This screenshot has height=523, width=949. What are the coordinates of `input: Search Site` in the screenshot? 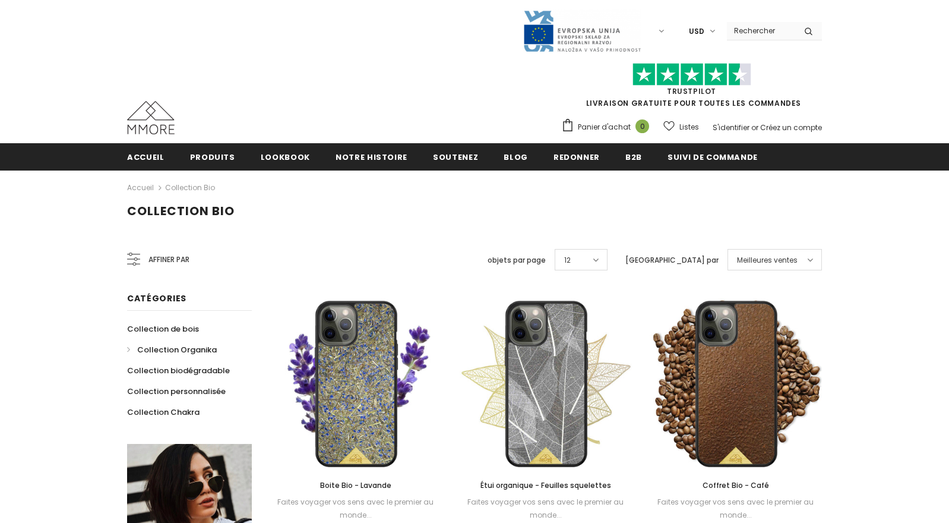 It's located at (761, 30).